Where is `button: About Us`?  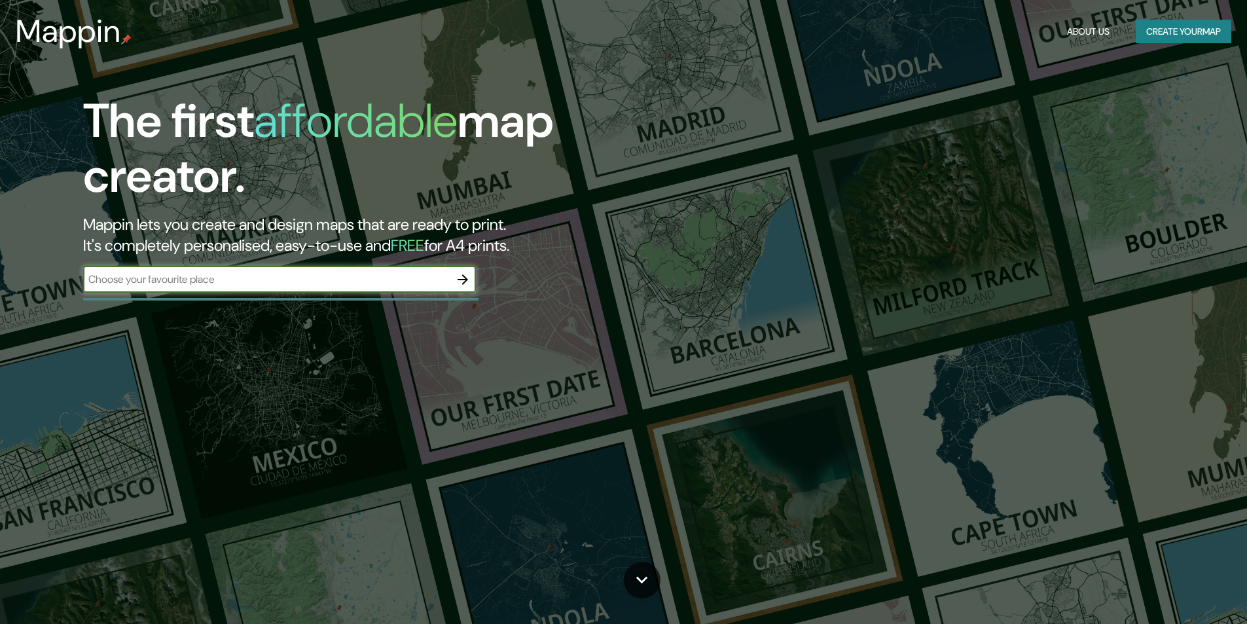
button: About Us is located at coordinates (1088, 31).